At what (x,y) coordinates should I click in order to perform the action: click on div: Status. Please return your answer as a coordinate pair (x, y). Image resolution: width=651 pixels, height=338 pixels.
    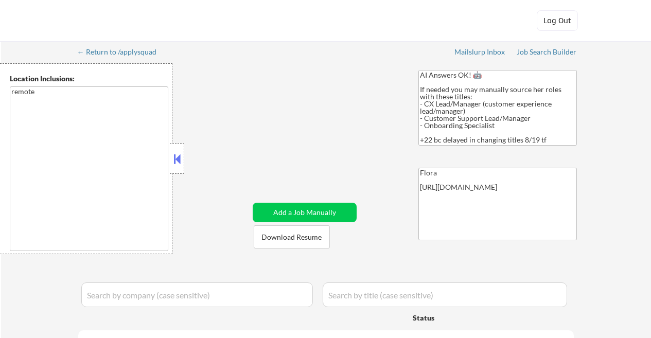
    Looking at the image, I should click on (457, 318).